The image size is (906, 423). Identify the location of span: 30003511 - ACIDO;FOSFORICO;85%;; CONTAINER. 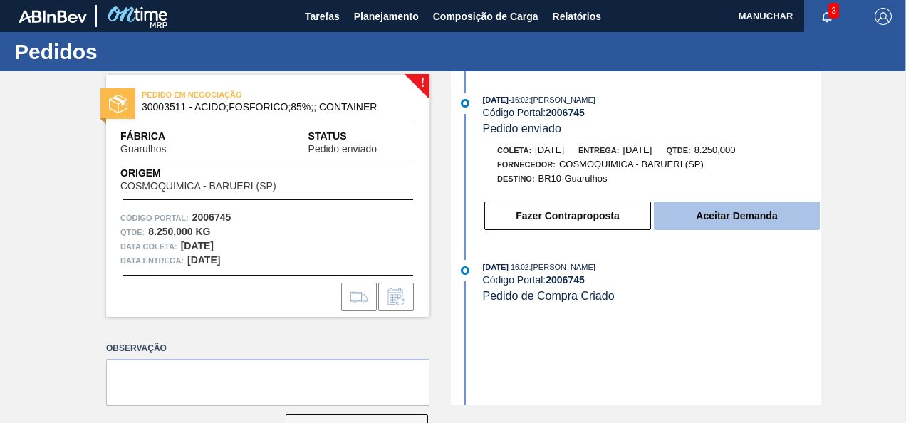
(271, 107).